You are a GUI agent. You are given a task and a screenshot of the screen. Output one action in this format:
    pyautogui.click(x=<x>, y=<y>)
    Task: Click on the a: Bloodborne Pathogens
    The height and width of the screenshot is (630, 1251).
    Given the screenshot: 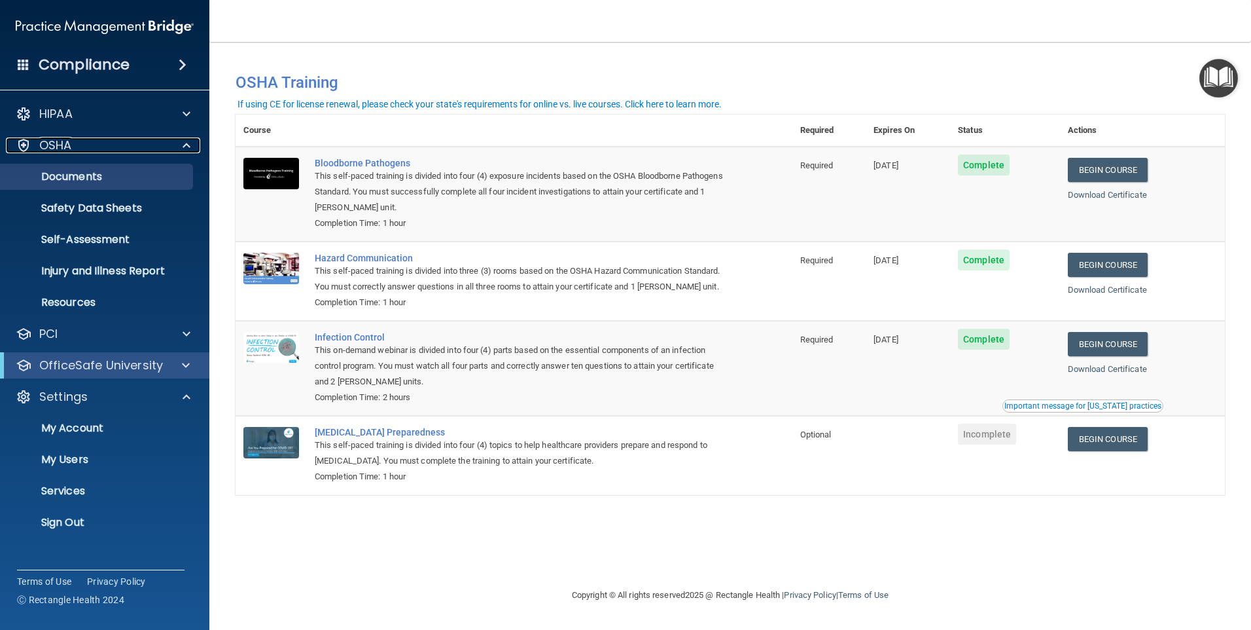 What is the action you would take?
    pyautogui.click(x=521, y=163)
    